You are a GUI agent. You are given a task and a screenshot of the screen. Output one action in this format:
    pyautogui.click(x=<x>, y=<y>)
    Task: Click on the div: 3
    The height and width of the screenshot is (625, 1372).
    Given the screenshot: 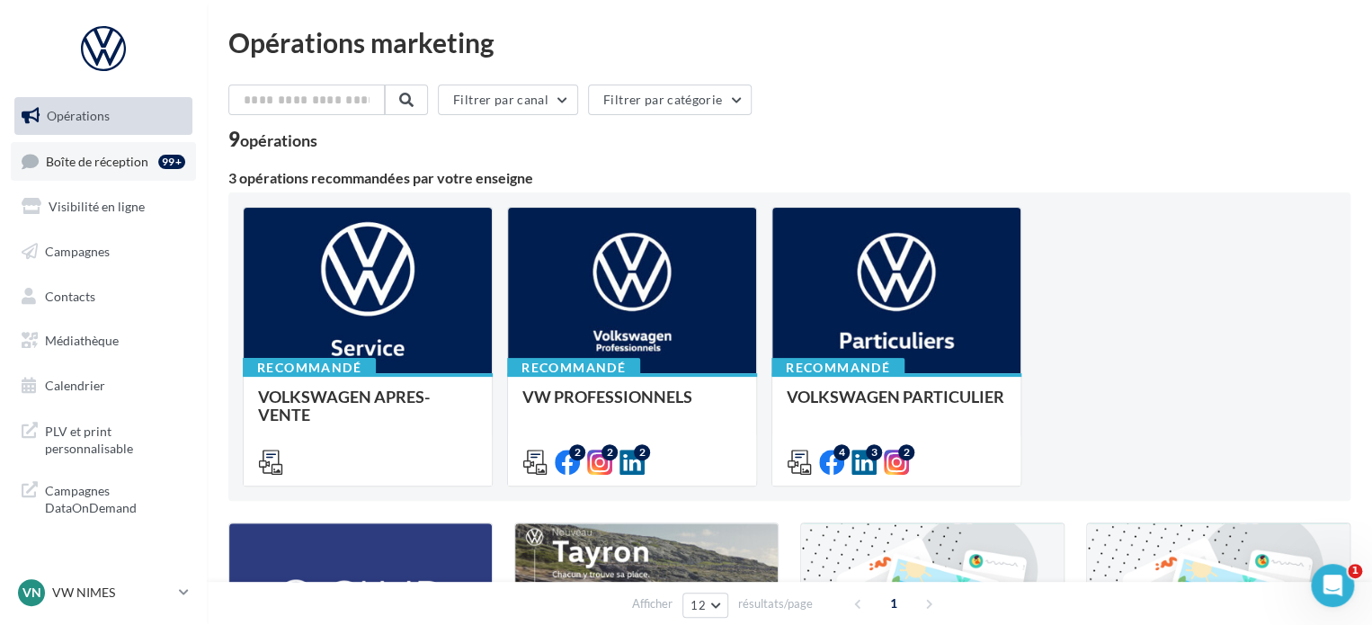 What is the action you would take?
    pyautogui.click(x=874, y=452)
    